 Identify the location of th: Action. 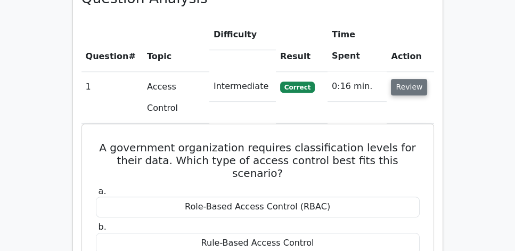
(410, 45).